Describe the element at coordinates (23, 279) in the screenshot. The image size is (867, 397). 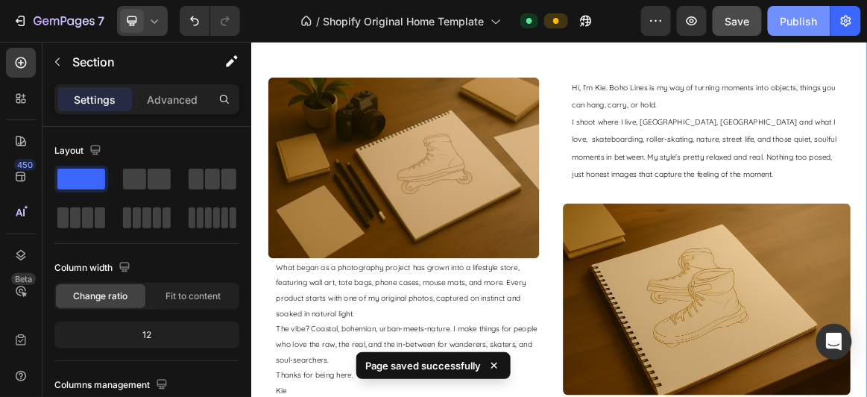
I see `div: Beta` at that location.